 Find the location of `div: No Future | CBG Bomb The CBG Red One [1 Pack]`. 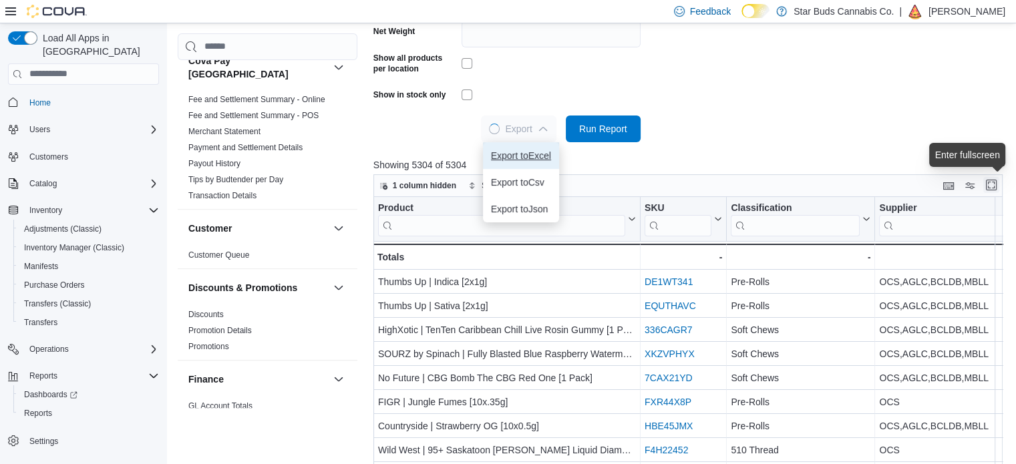

div: No Future | CBG Bomb The CBG Red One [1 Pack] is located at coordinates (507, 378).